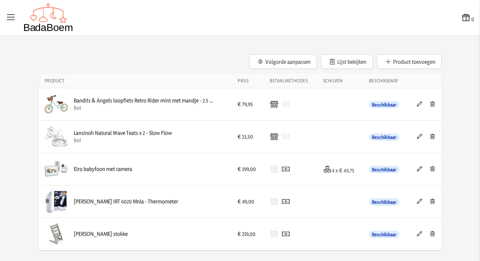 The height and width of the screenshot is (261, 480). What do you see at coordinates (248, 202) in the screenshot?
I see `div: € 49,00` at bounding box center [248, 202].